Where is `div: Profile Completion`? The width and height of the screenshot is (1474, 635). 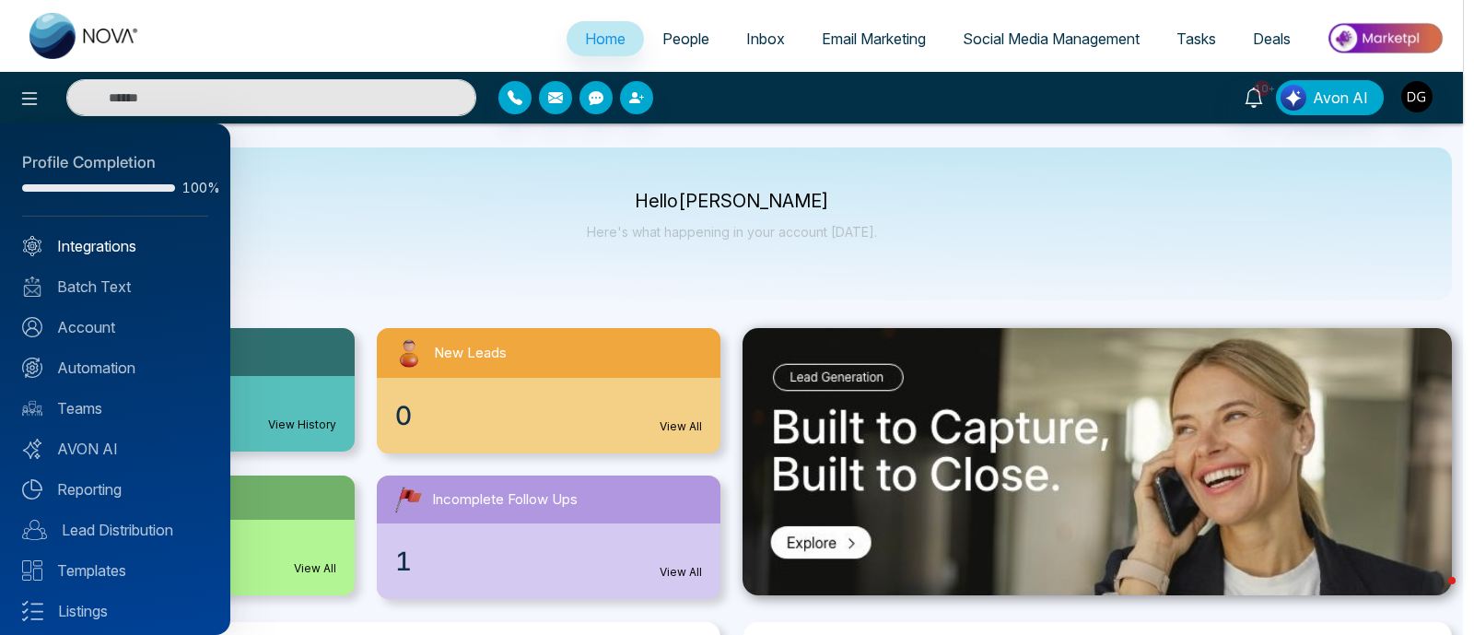 div: Profile Completion is located at coordinates (115, 163).